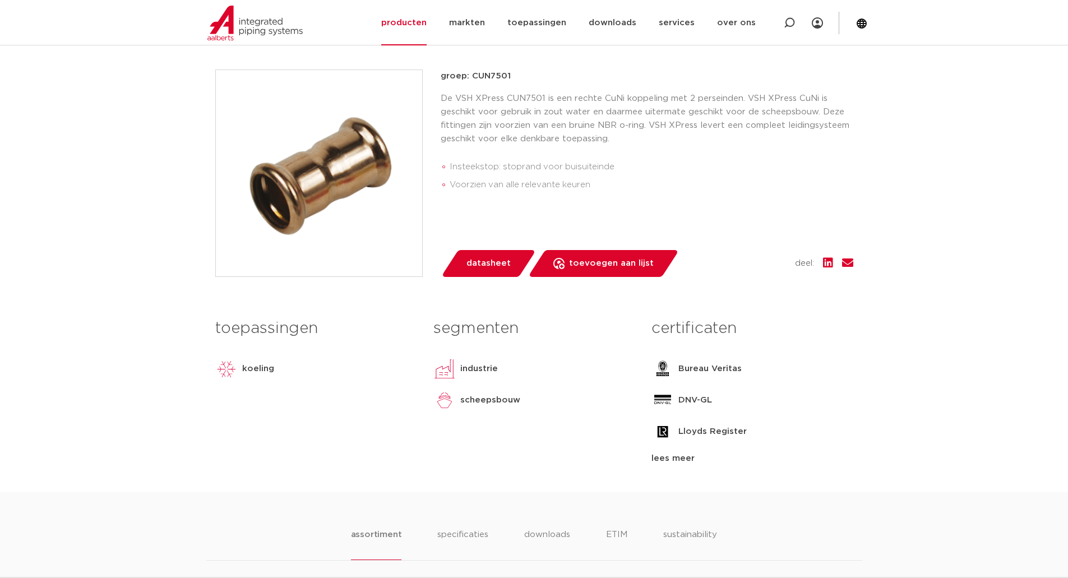 This screenshot has height=578, width=1068. I want to click on span: deel:, so click(804, 263).